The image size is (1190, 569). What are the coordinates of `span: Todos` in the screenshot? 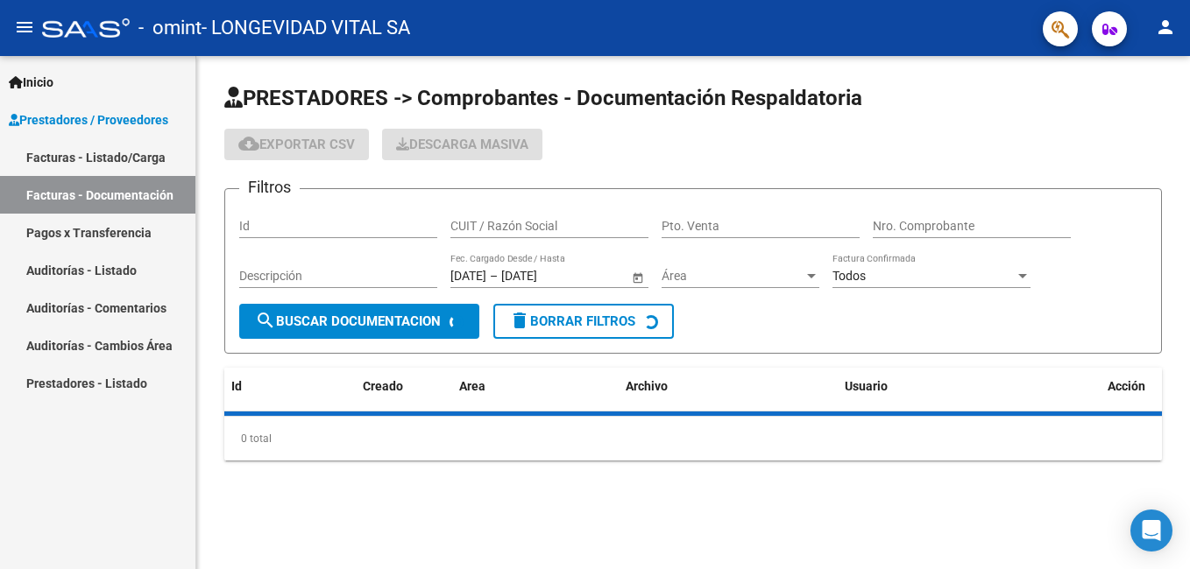 It's located at (849, 276).